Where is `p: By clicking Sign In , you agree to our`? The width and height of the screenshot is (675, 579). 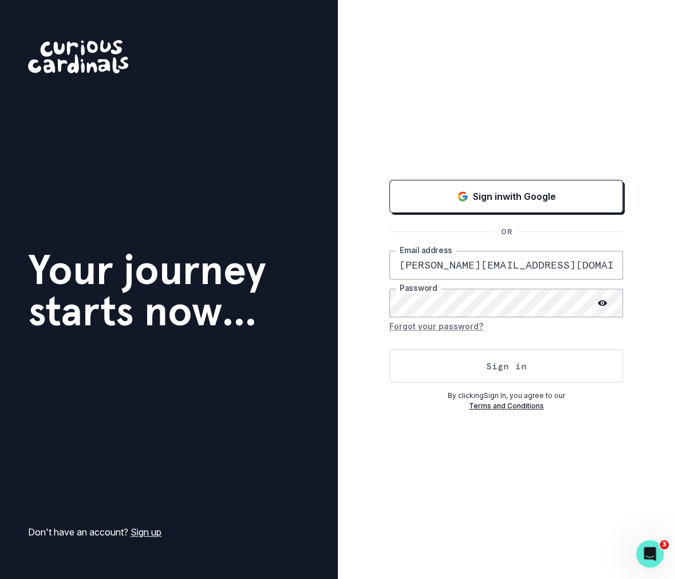 p: By clicking Sign In , you agree to our is located at coordinates (506, 396).